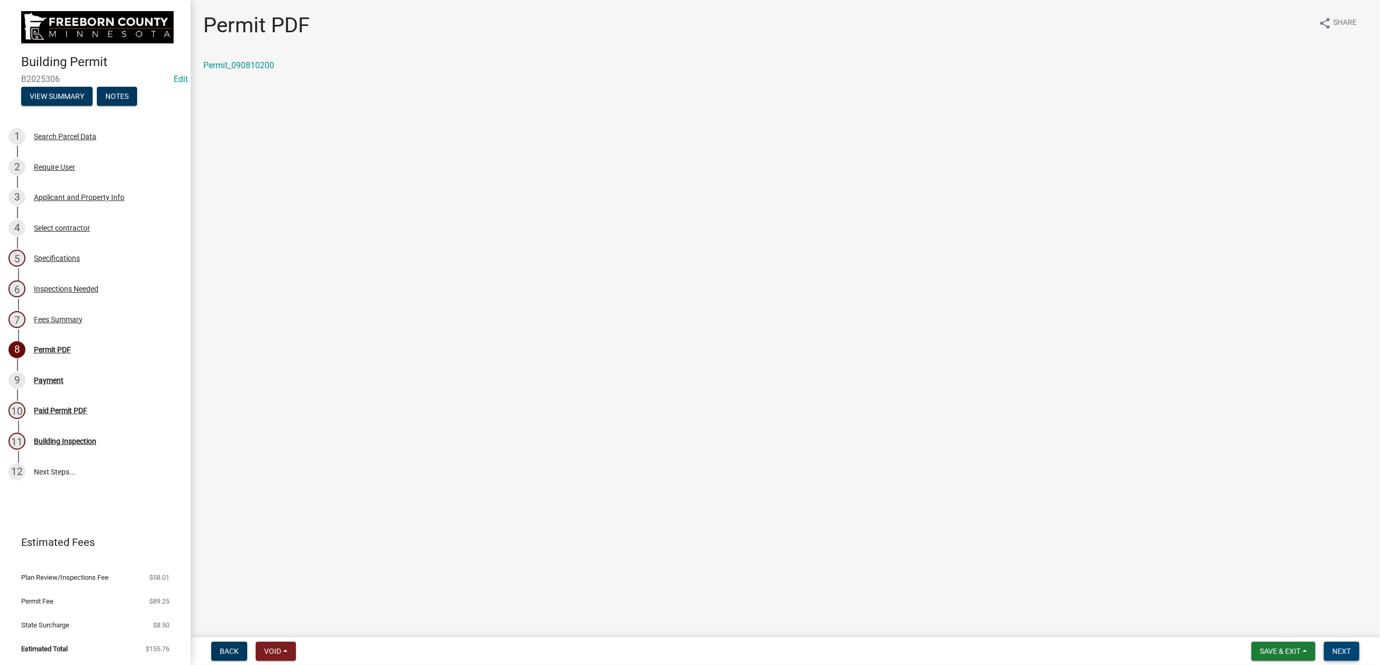 This screenshot has width=1380, height=665. What do you see at coordinates (37, 601) in the screenshot?
I see `span: Permit Fee` at bounding box center [37, 601].